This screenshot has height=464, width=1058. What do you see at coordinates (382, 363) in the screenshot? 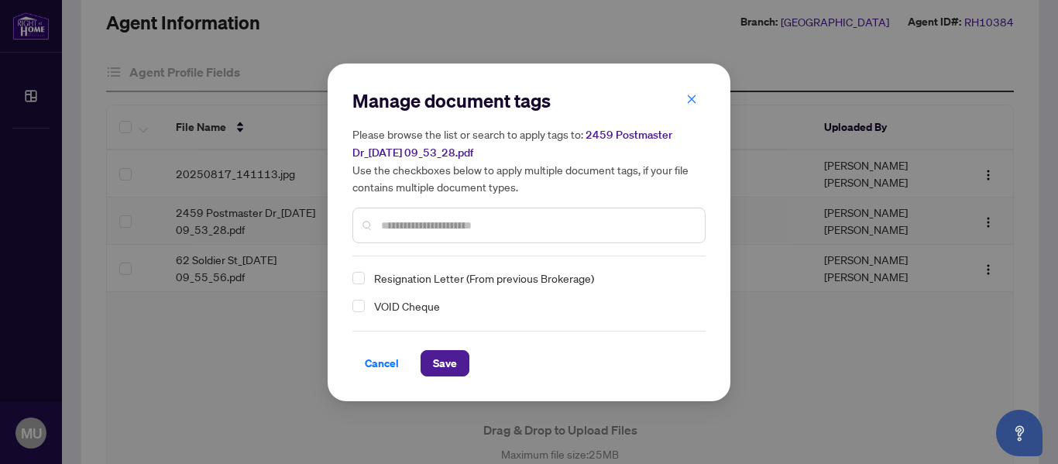
I see `button: Cancel` at bounding box center [382, 363].